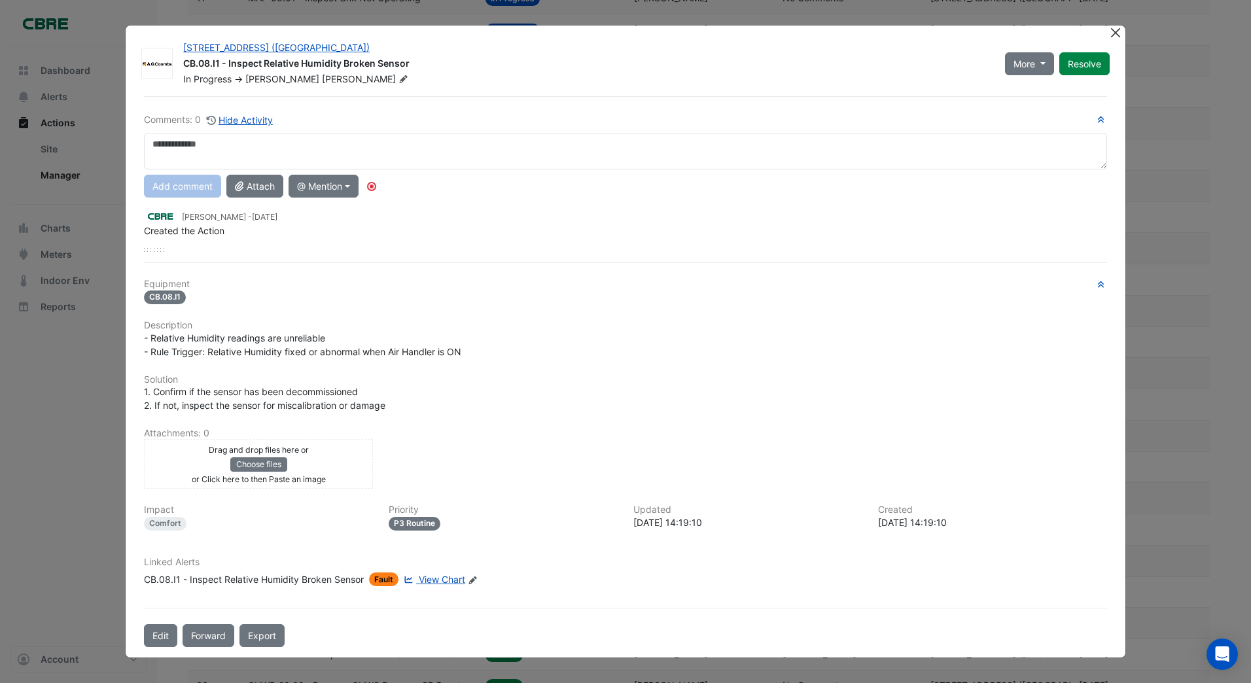 The height and width of the screenshot is (683, 1251). What do you see at coordinates (1084, 63) in the screenshot?
I see `button: Resolve` at bounding box center [1084, 63].